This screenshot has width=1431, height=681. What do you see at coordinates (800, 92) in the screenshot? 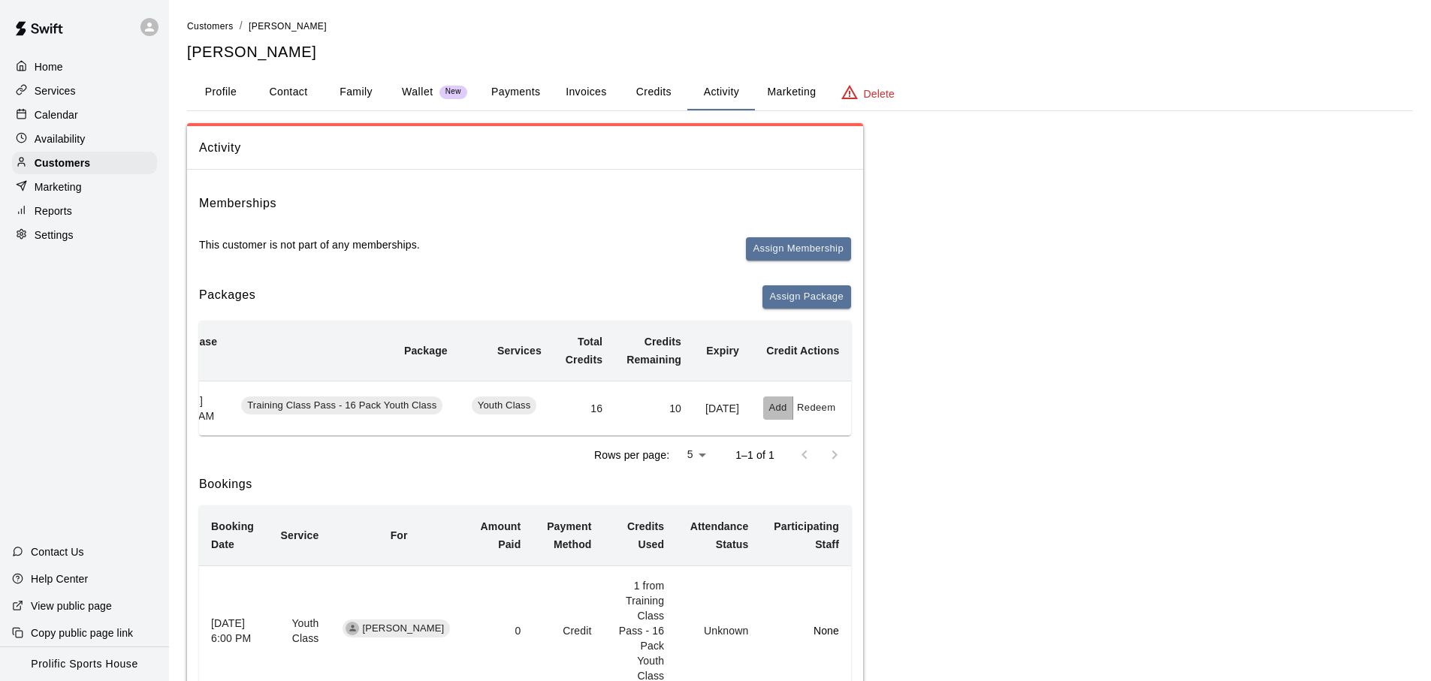
I see `div: basic tabs example` at bounding box center [800, 92].